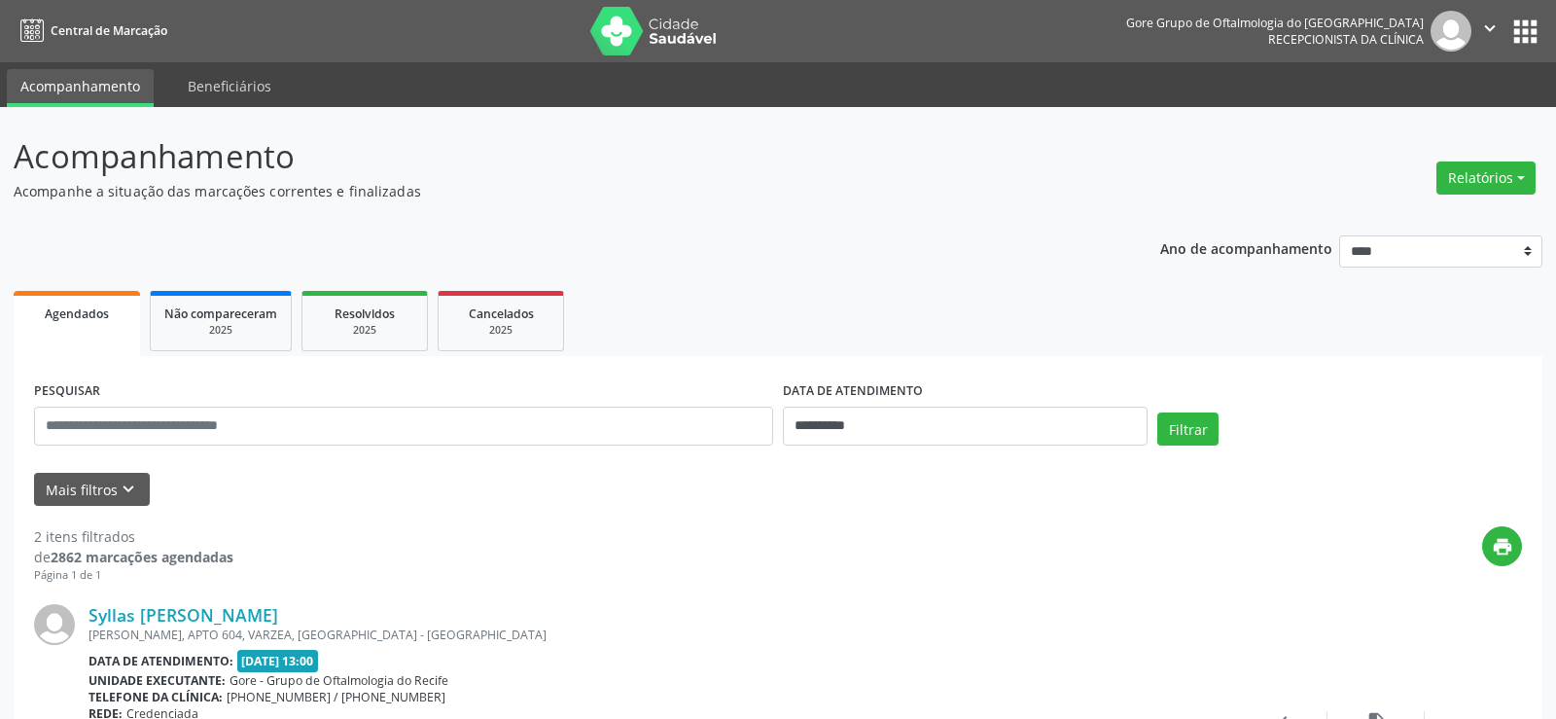 This screenshot has height=719, width=1556. Describe the element at coordinates (77, 313) in the screenshot. I see `span: Agendados` at that location.